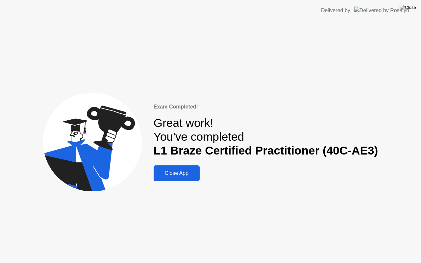 This screenshot has height=263, width=421. What do you see at coordinates (408, 8) in the screenshot?
I see `img: Close` at bounding box center [408, 8].